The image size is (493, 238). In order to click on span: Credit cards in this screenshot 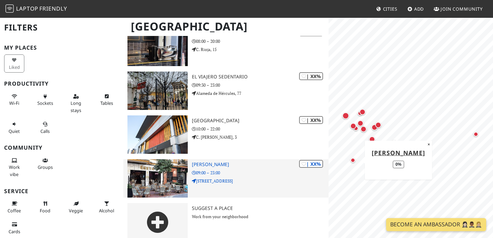, I will do `click(14, 232)`.